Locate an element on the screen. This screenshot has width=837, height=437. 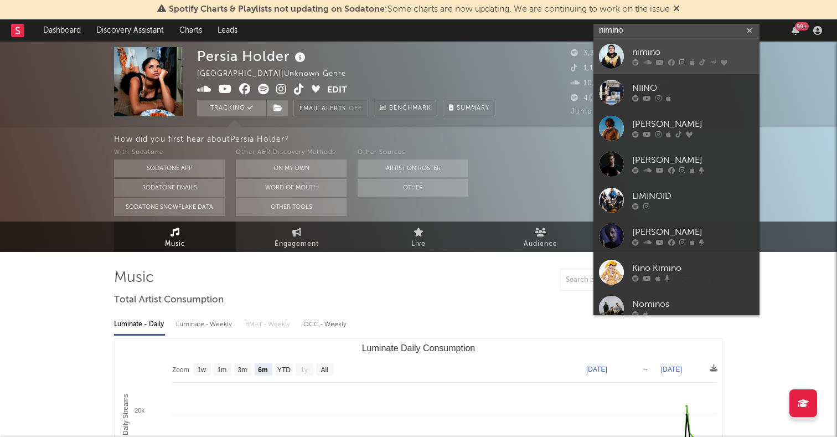
span: Spotify Charts & Playlists not updating on Sodatone is located at coordinates (277, 9).